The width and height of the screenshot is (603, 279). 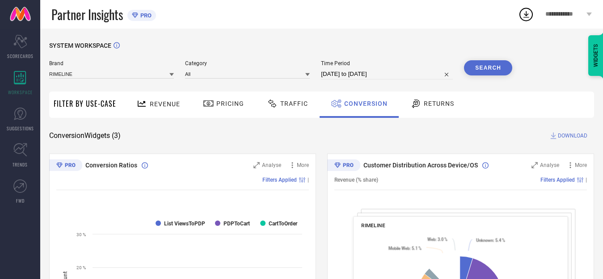 I want to click on text: : 3.0 %, so click(x=437, y=240).